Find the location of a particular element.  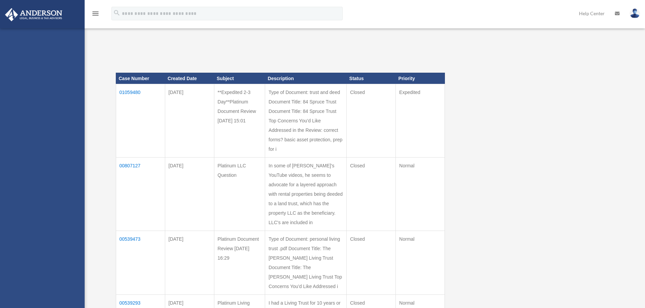

th: Priority is located at coordinates (420, 79).